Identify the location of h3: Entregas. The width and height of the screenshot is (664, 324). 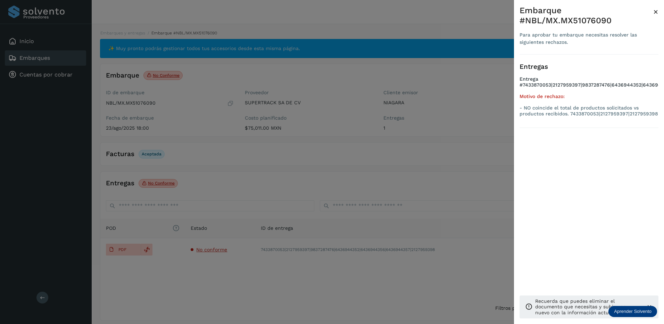
(589, 67).